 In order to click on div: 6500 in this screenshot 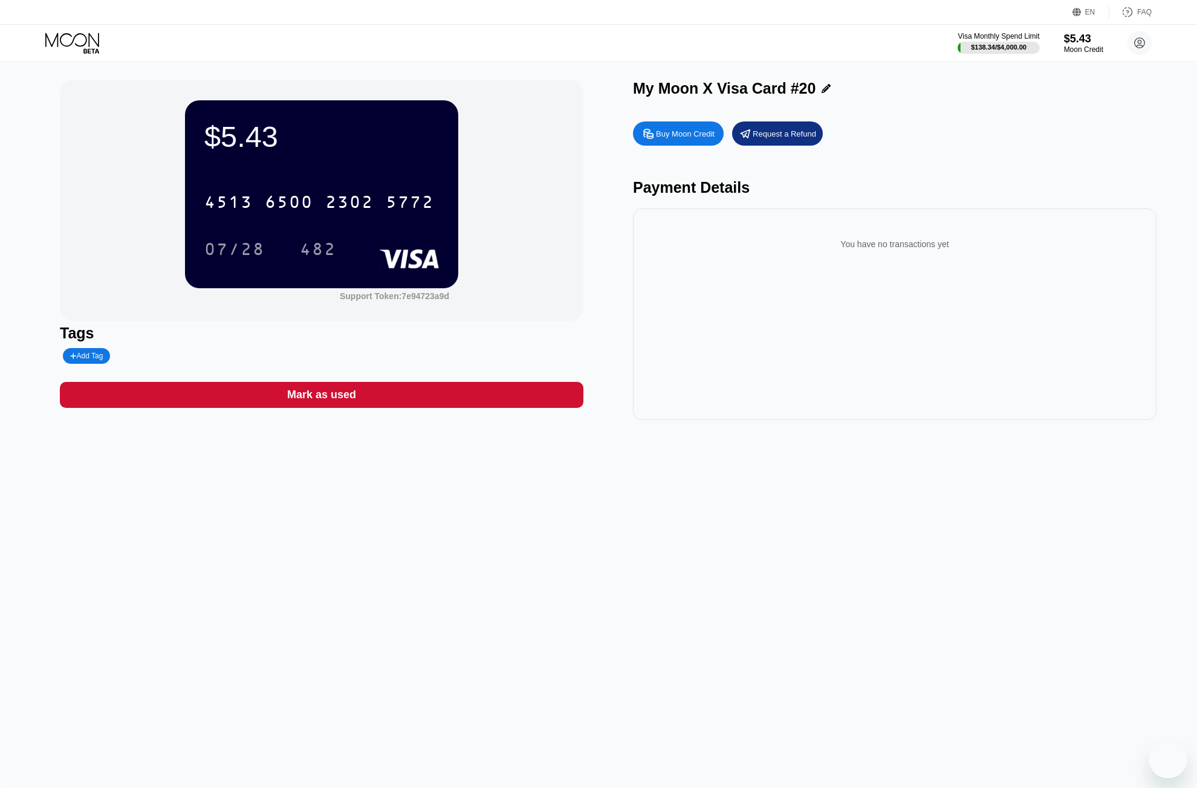, I will do `click(289, 204)`.